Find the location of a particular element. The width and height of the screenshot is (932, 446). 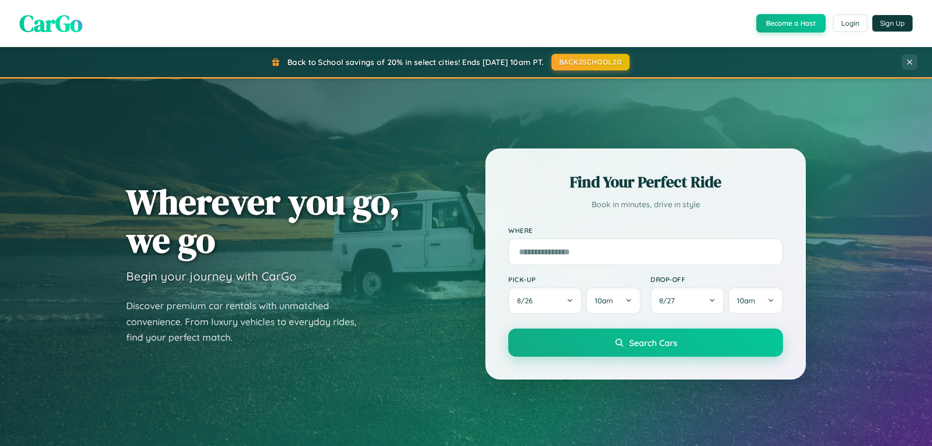

span: 8 / 26 is located at coordinates (527, 300).